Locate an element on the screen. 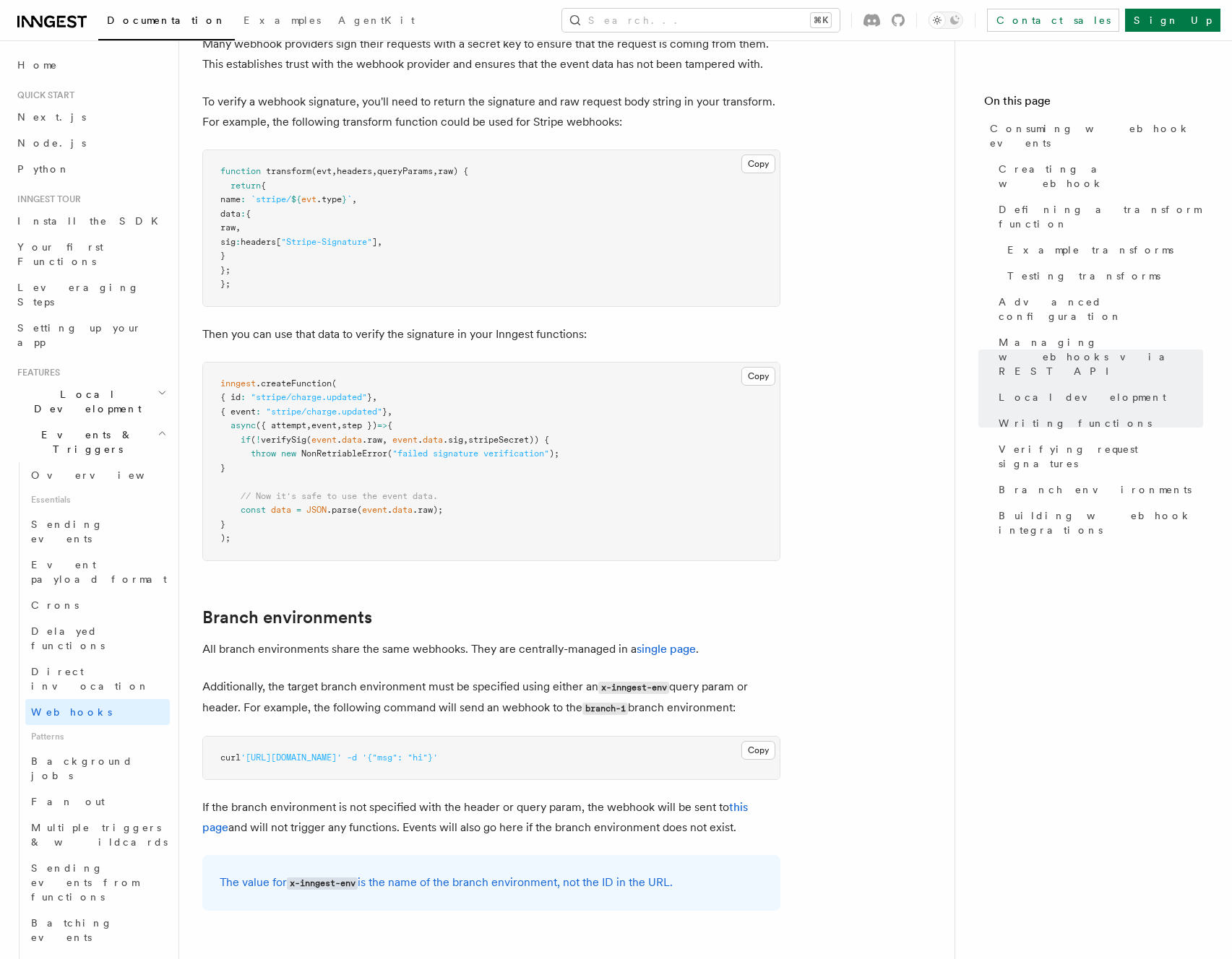 This screenshot has height=959, width=1232. span: Managing webhooks via REST API is located at coordinates (1100, 357).